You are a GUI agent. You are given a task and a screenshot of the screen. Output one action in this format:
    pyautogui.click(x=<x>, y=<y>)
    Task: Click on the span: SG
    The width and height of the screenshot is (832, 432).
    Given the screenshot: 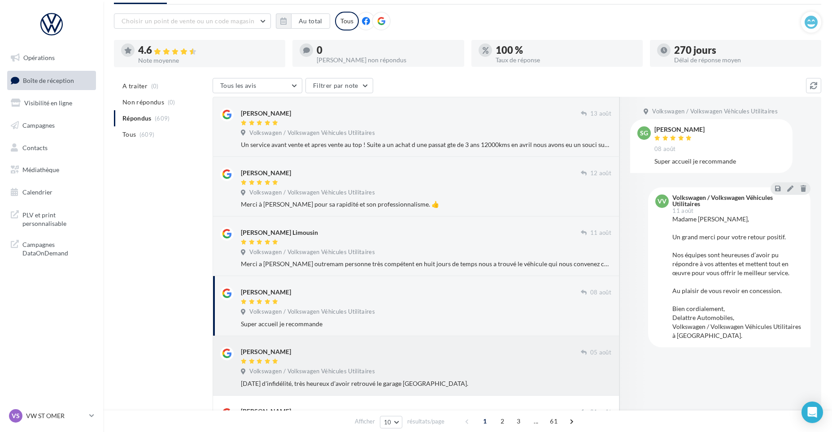 What is the action you would take?
    pyautogui.click(x=644, y=133)
    